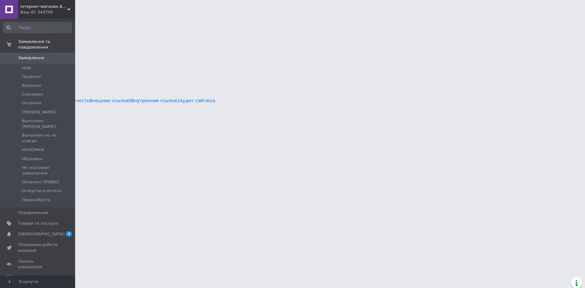 The height and width of the screenshot is (288, 585). What do you see at coordinates (32, 85) in the screenshot?
I see `span: Виконані` at bounding box center [32, 85].